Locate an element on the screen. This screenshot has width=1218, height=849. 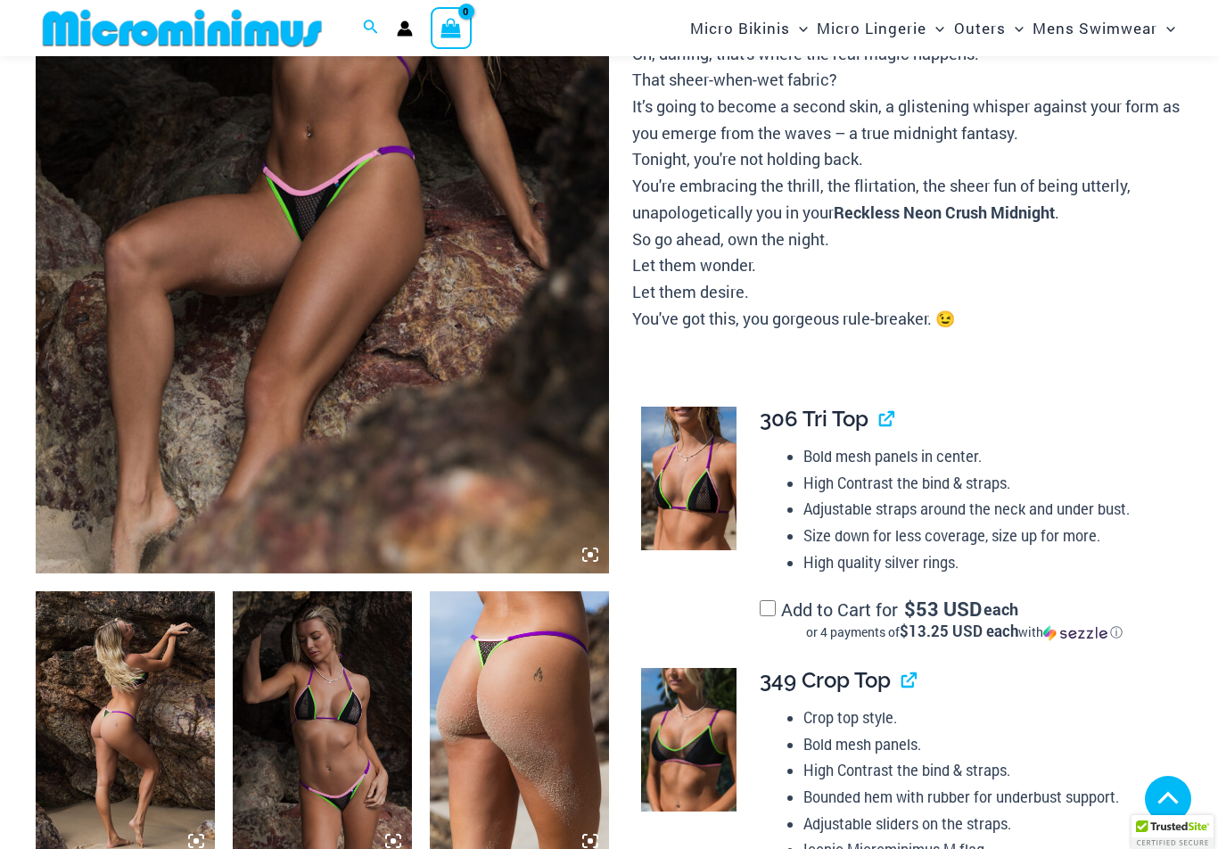
img: Reckless Neon Crush Black Neon 306 Tri Top is located at coordinates (688, 478).